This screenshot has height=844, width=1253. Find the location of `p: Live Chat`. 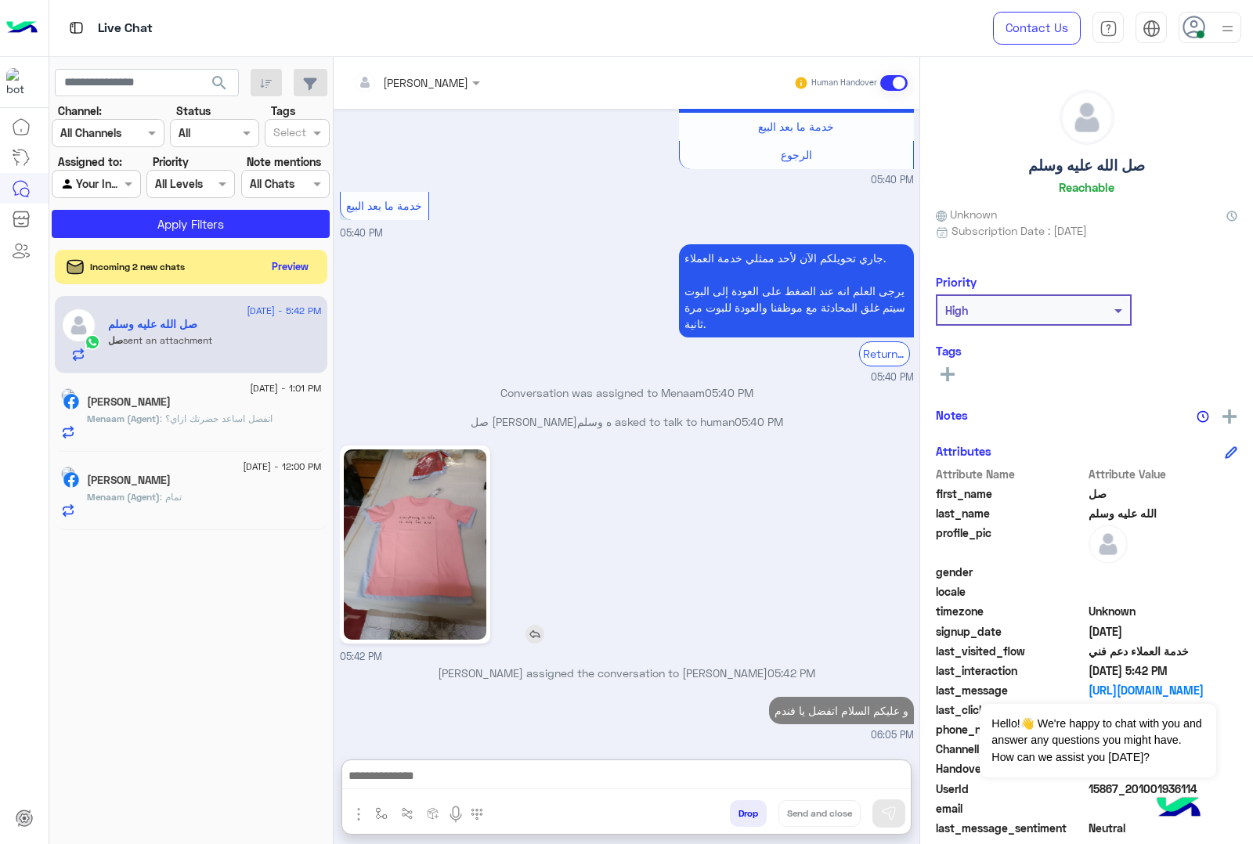

p: Live Chat is located at coordinates (125, 28).